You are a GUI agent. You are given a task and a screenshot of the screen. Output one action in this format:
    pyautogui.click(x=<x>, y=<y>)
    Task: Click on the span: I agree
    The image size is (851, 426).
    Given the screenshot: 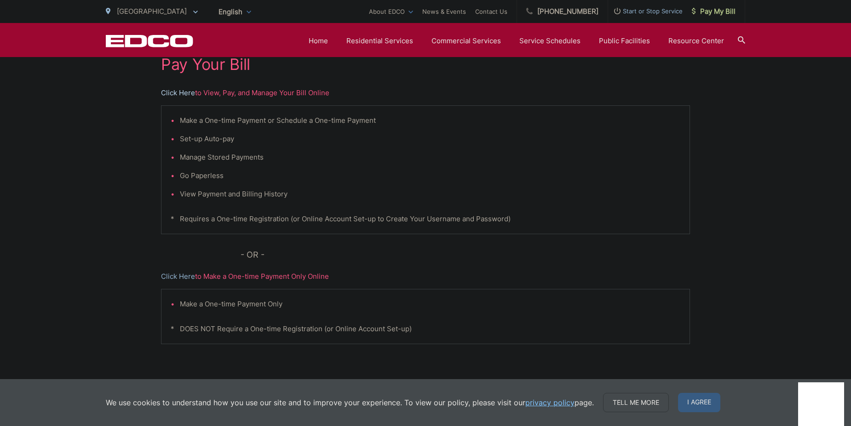 What is the action you would take?
    pyautogui.click(x=700, y=403)
    